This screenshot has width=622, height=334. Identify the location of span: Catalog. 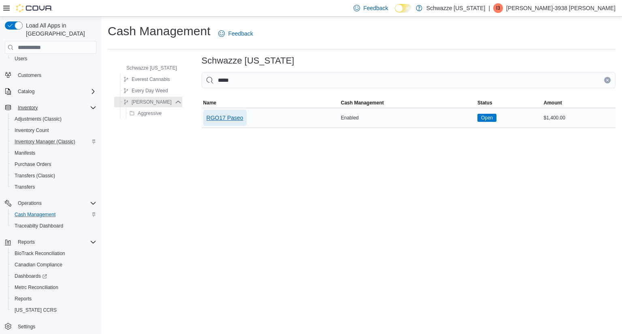
(55, 91).